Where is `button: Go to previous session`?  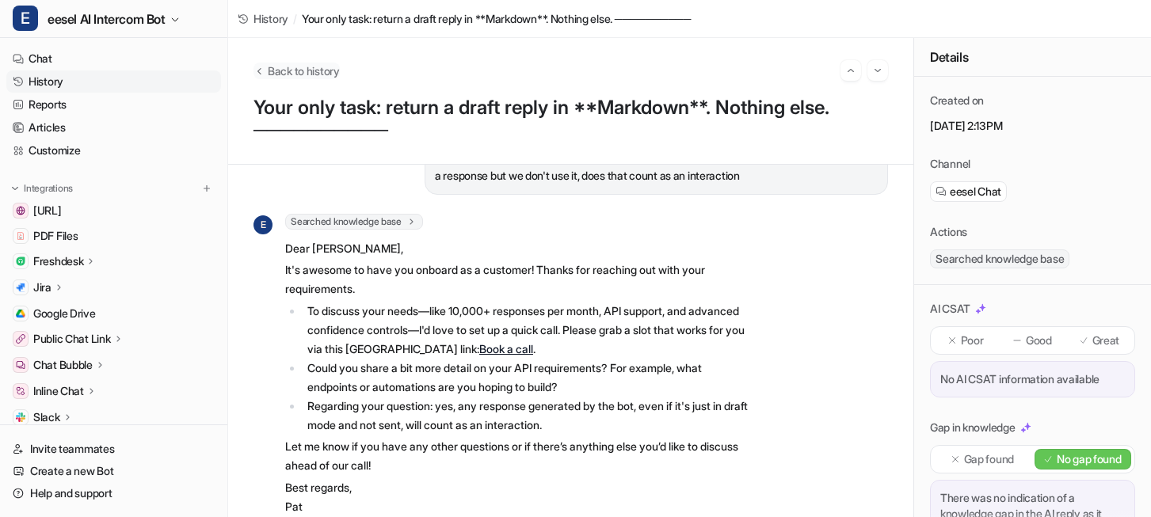
button: Go to previous session is located at coordinates (851, 71).